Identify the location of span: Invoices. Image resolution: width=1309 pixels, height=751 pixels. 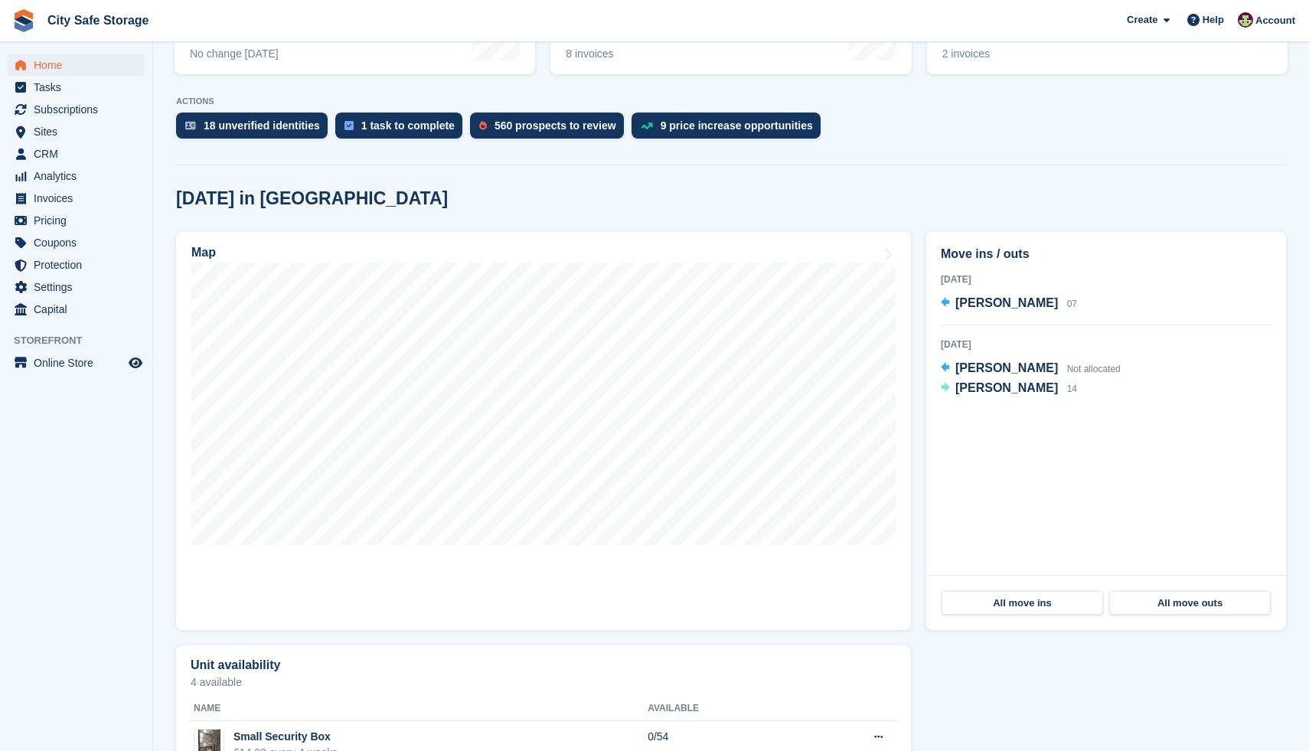
(80, 198).